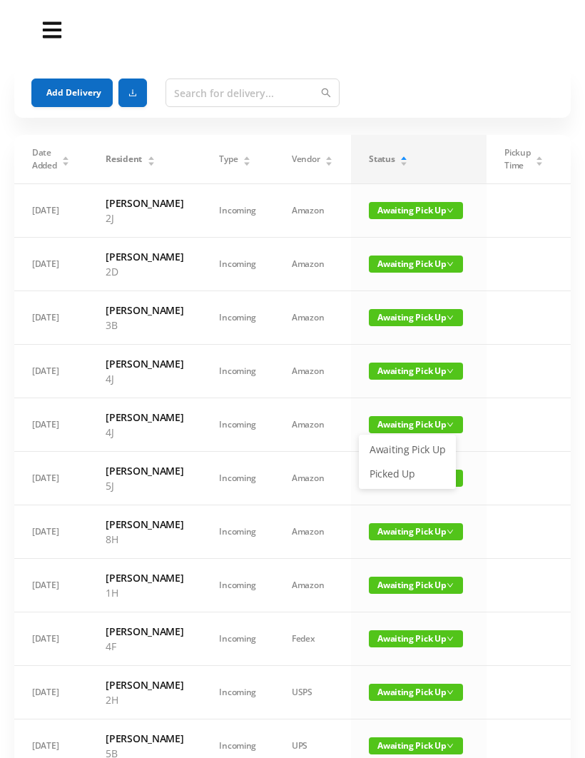 Image resolution: width=585 pixels, height=758 pixels. Describe the element at coordinates (305, 159) in the screenshot. I see `span: Vendor` at that location.